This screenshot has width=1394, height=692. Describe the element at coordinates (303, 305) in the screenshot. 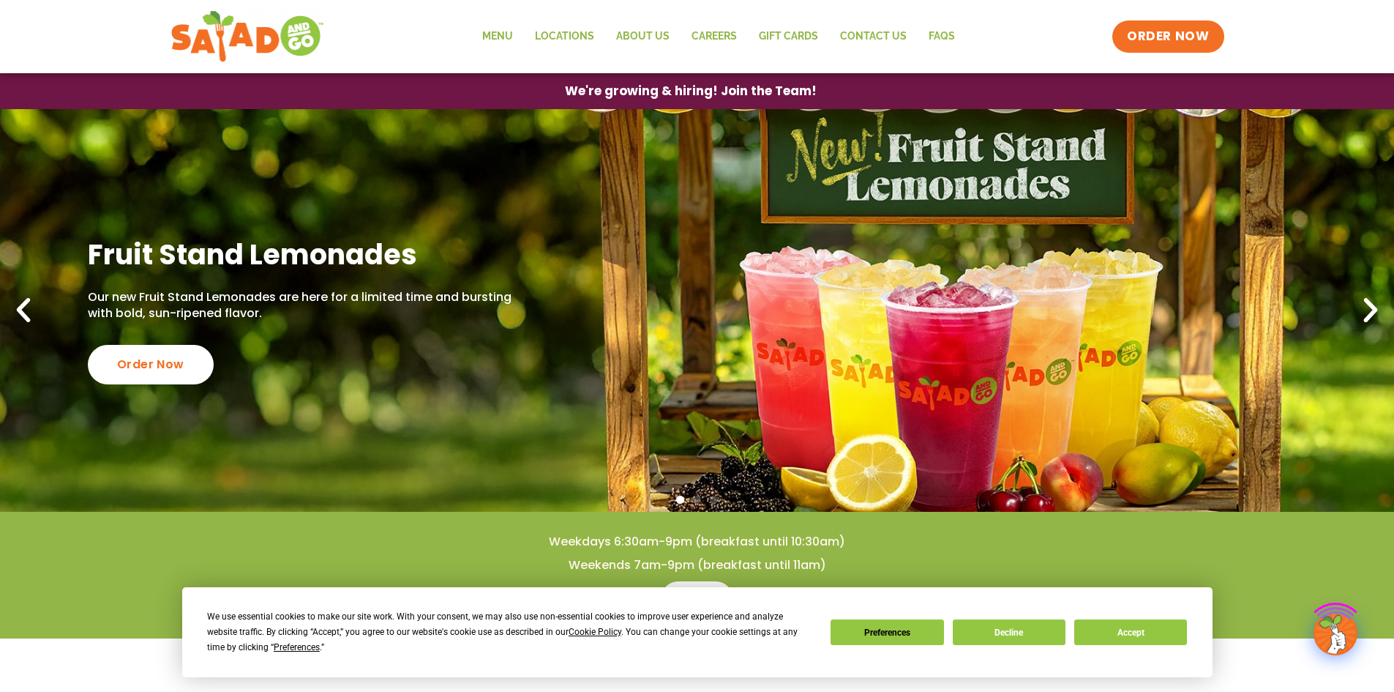

I see `p: Our new Fruit Stand Lemonades are here for a limited time and bursting with bold, sun-ripened fla...` at that location.